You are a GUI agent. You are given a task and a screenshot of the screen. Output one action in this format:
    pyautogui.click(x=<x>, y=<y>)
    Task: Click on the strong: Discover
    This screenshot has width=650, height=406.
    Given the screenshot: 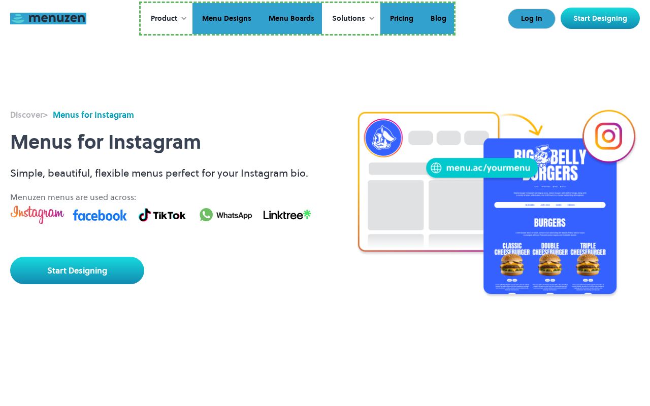 What is the action you would take?
    pyautogui.click(x=26, y=115)
    